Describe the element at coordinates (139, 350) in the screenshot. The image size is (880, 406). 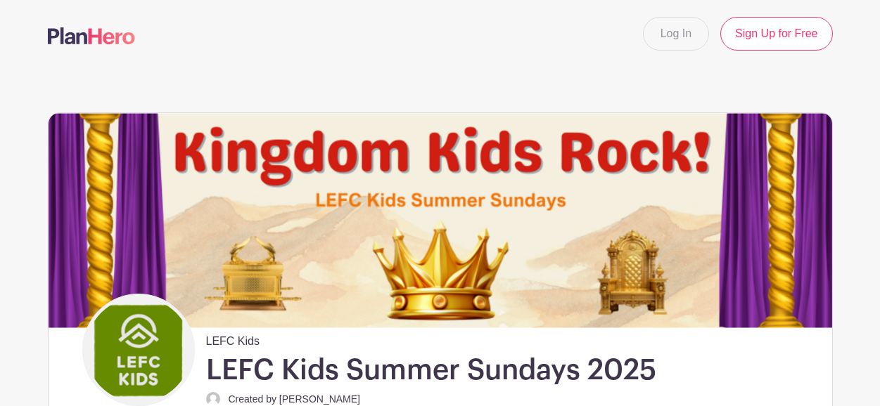
I see `img: LEFC-Kids-Stacked.png` at that location.